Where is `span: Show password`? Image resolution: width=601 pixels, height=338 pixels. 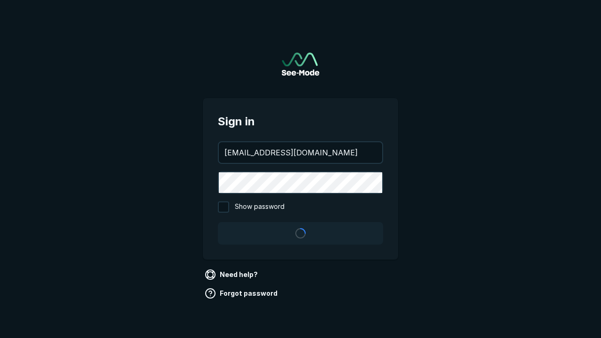 span: Show password is located at coordinates (260, 207).